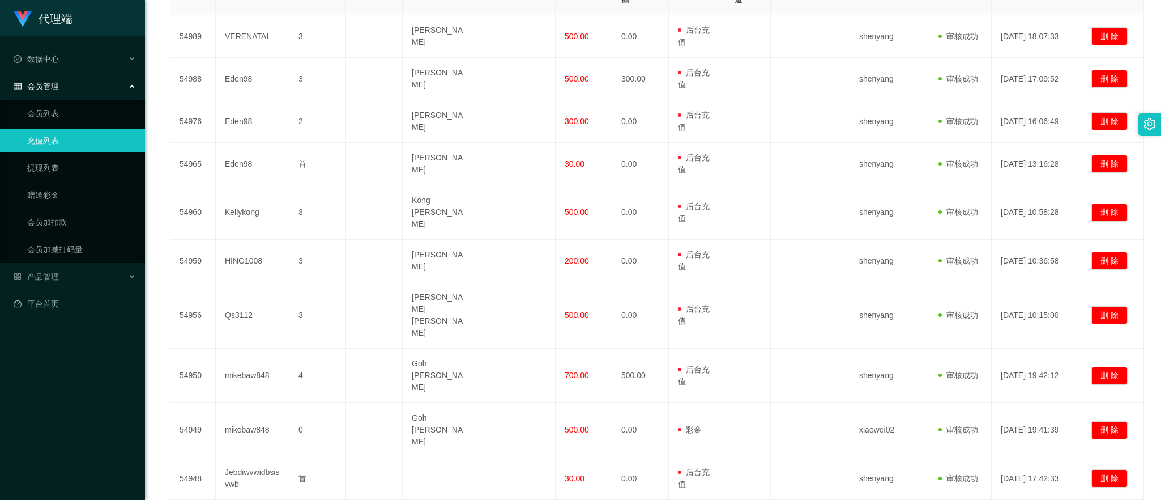 The image size is (1161, 500). I want to click on a: 会员列表, so click(82, 113).